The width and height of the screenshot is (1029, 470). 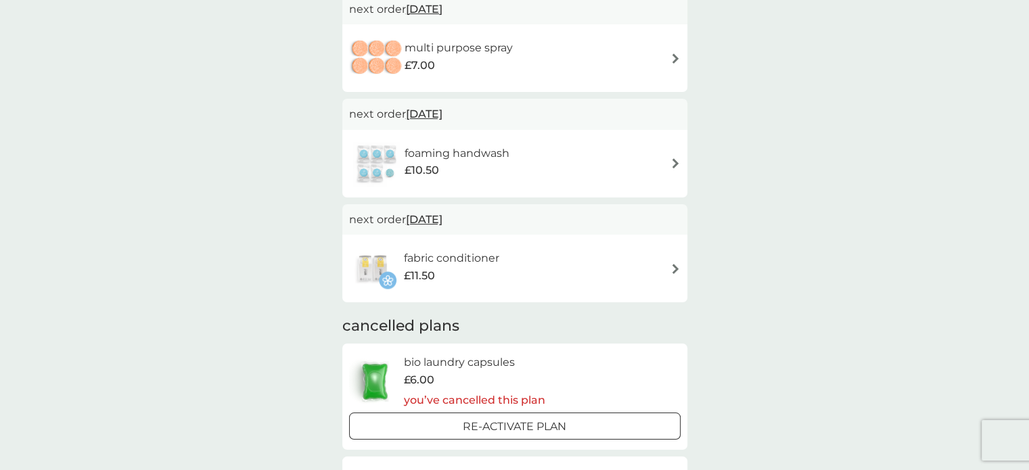 What do you see at coordinates (373, 269) in the screenshot?
I see `img: fabric conditioner` at bounding box center [373, 269].